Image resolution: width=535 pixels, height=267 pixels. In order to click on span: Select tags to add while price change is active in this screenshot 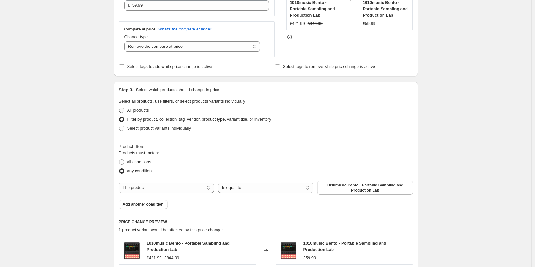, I will do `click(170, 66)`.